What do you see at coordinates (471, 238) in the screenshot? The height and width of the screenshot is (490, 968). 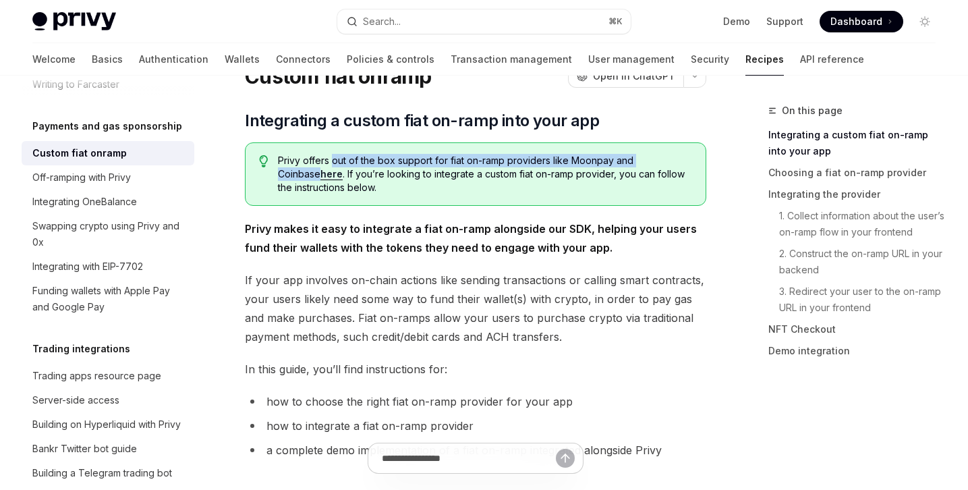 I see `strong: Privy makes it easy to integrate a fiat on-ramp alongside our SDK, helping your users fund their ...` at bounding box center [471, 238].